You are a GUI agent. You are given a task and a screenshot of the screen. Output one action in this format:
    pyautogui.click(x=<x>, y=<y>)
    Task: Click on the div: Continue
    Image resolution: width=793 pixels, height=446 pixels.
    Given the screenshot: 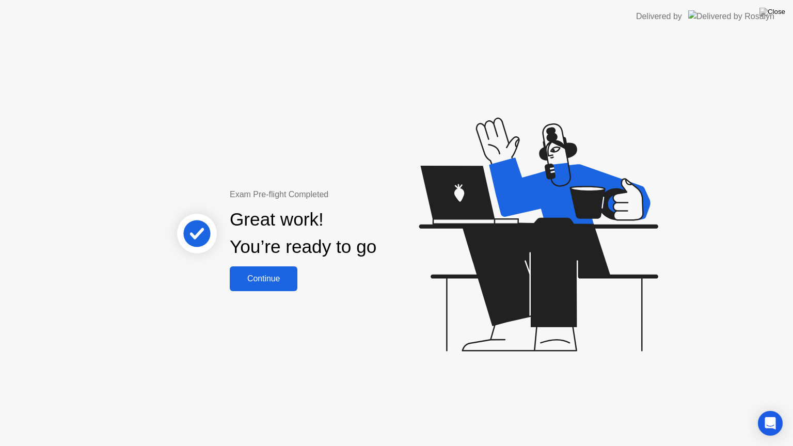 What is the action you would take?
    pyautogui.click(x=263, y=279)
    